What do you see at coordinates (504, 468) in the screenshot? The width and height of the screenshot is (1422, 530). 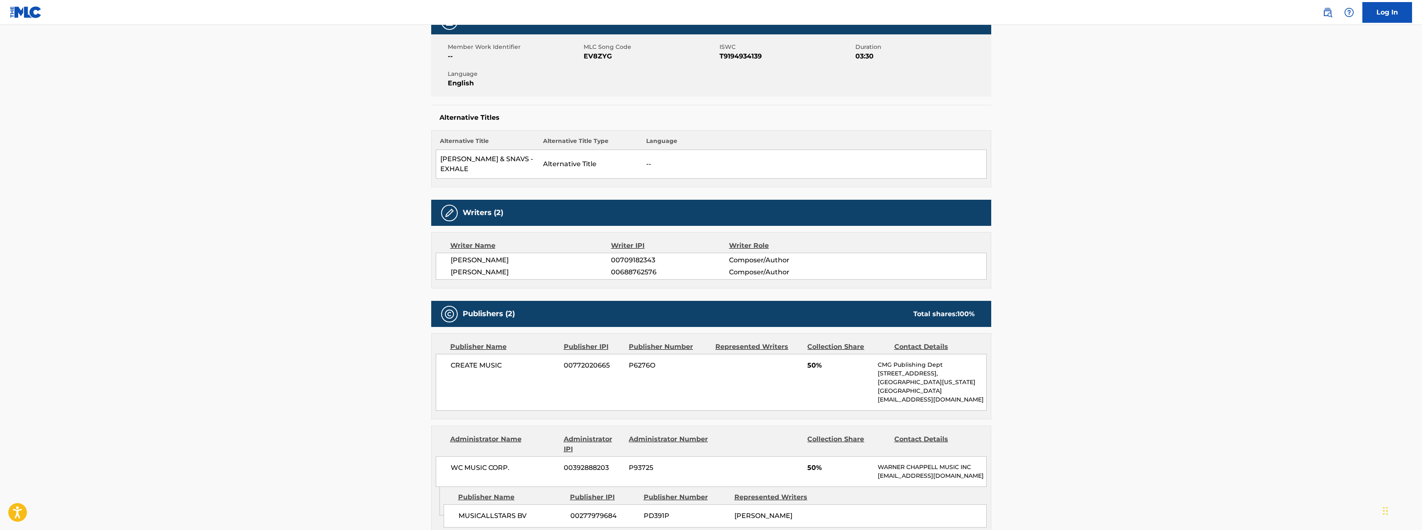 I see `span: WC MUSIC CORP.` at bounding box center [504, 468].